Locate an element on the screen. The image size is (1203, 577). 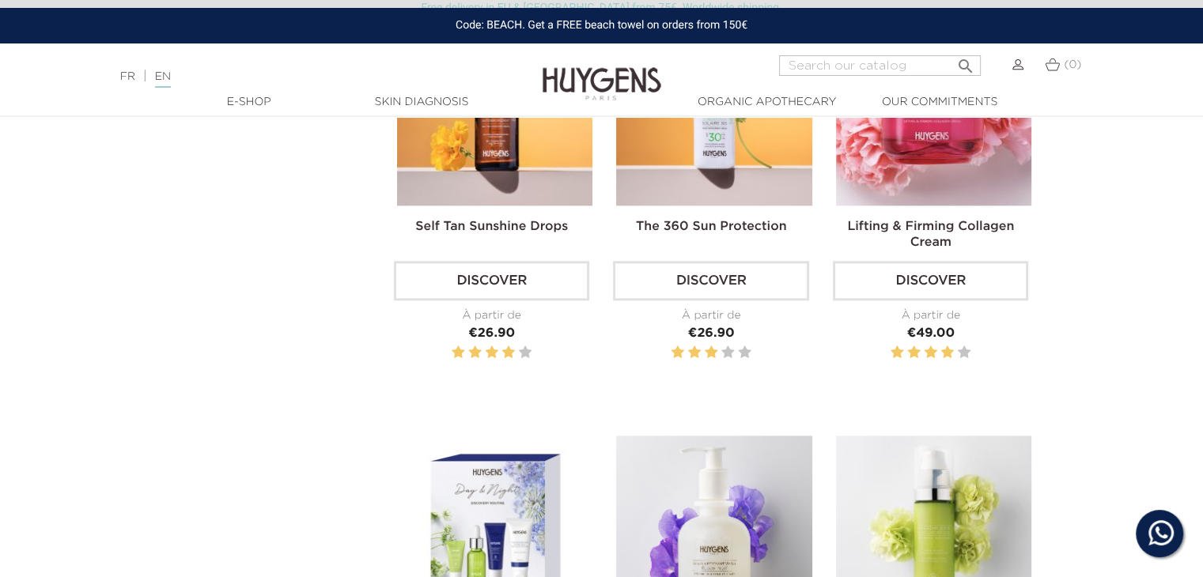
a: Self Tan Sunshine Drops is located at coordinates (491, 227).